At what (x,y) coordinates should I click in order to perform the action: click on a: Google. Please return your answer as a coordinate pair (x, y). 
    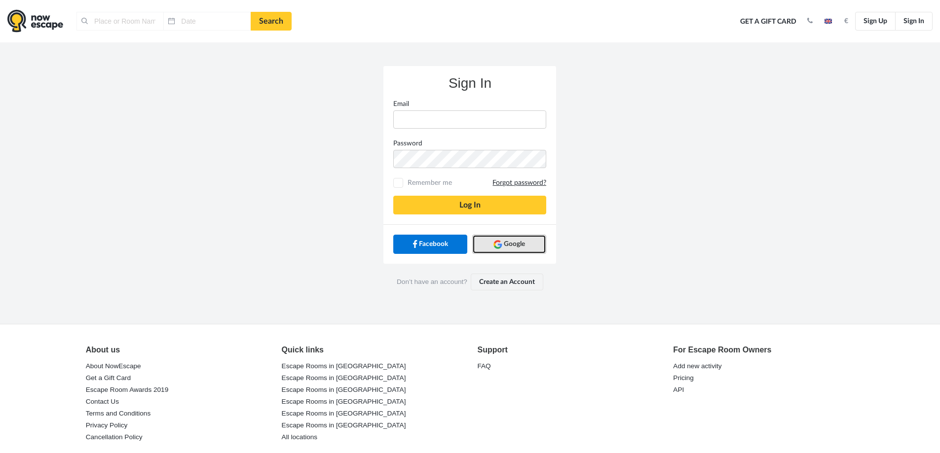
    Looking at the image, I should click on (509, 244).